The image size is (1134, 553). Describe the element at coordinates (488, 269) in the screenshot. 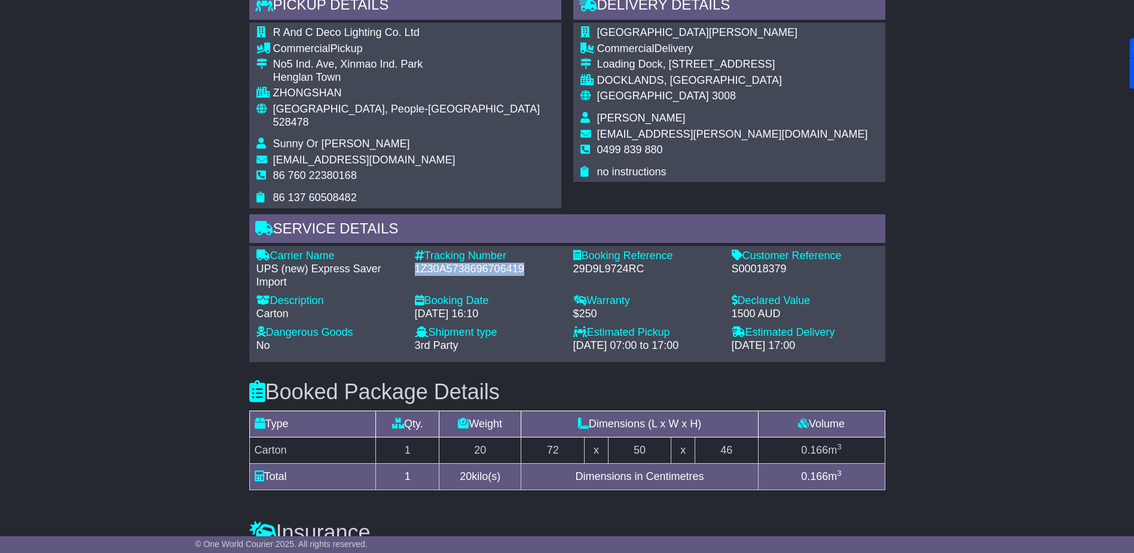

I see `div: 1Z30A5738696706419` at that location.